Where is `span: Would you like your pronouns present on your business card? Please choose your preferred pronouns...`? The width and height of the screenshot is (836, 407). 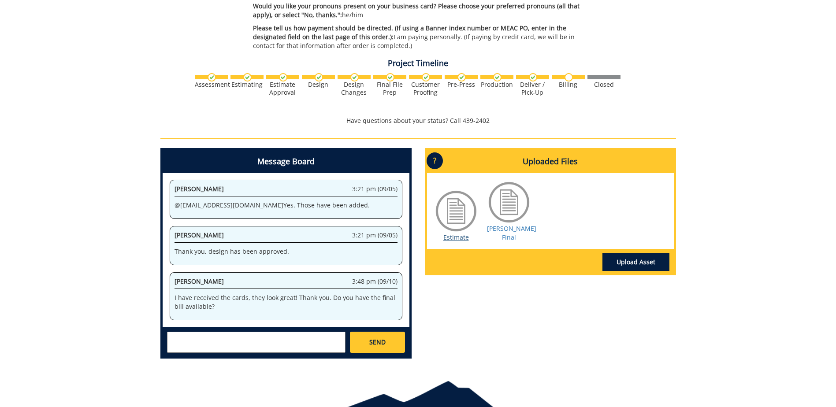
span: Would you like your pronouns present on your business card? Please choose your preferred pronouns... is located at coordinates (416, 10).